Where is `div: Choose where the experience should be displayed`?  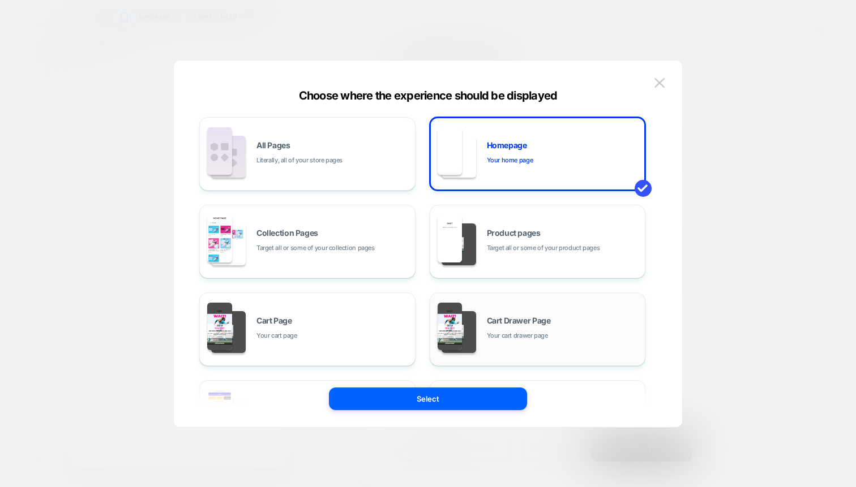 div: Choose where the experience should be displayed is located at coordinates (428, 96).